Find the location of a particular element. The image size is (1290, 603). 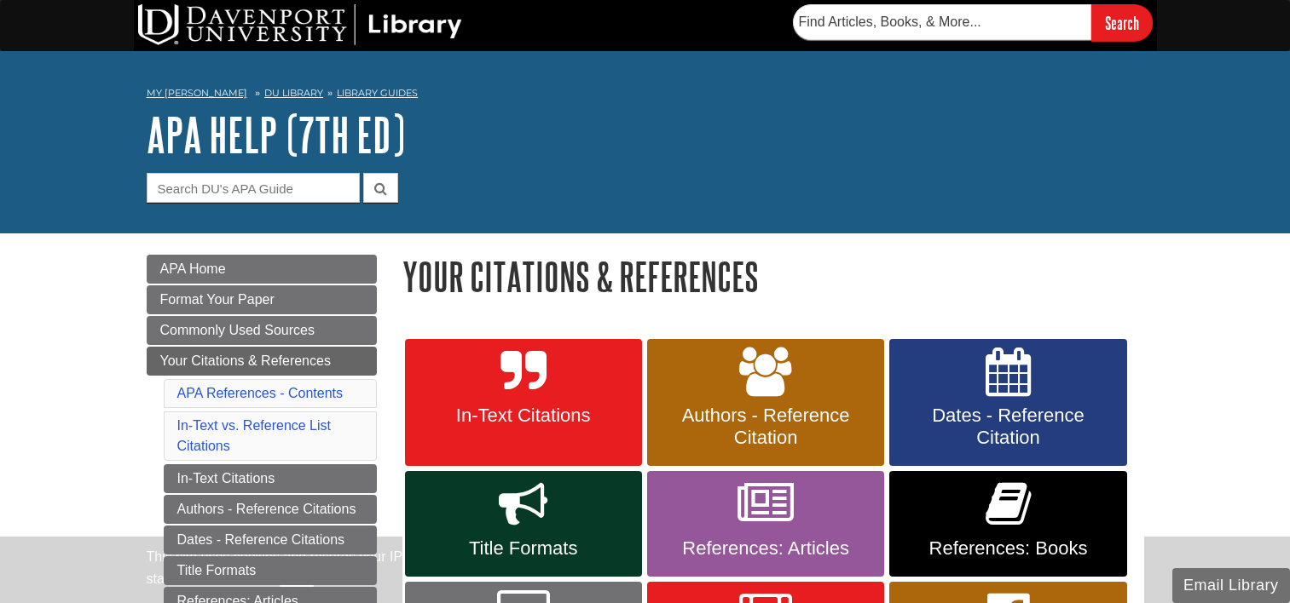

span: APA Home is located at coordinates (193, 268).